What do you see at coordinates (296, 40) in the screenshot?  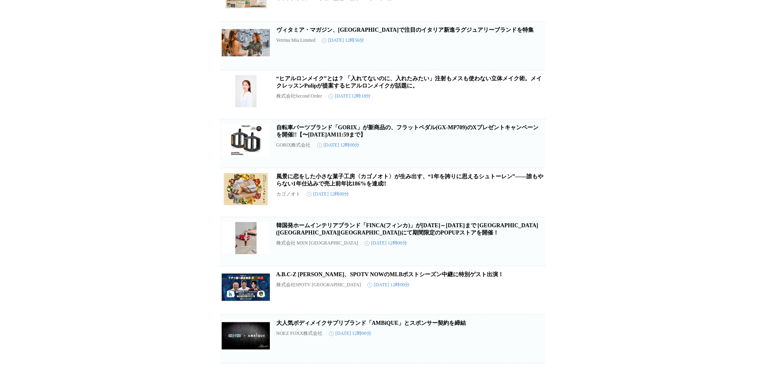 I see `p: Vetrina Mia Limited` at bounding box center [296, 40].